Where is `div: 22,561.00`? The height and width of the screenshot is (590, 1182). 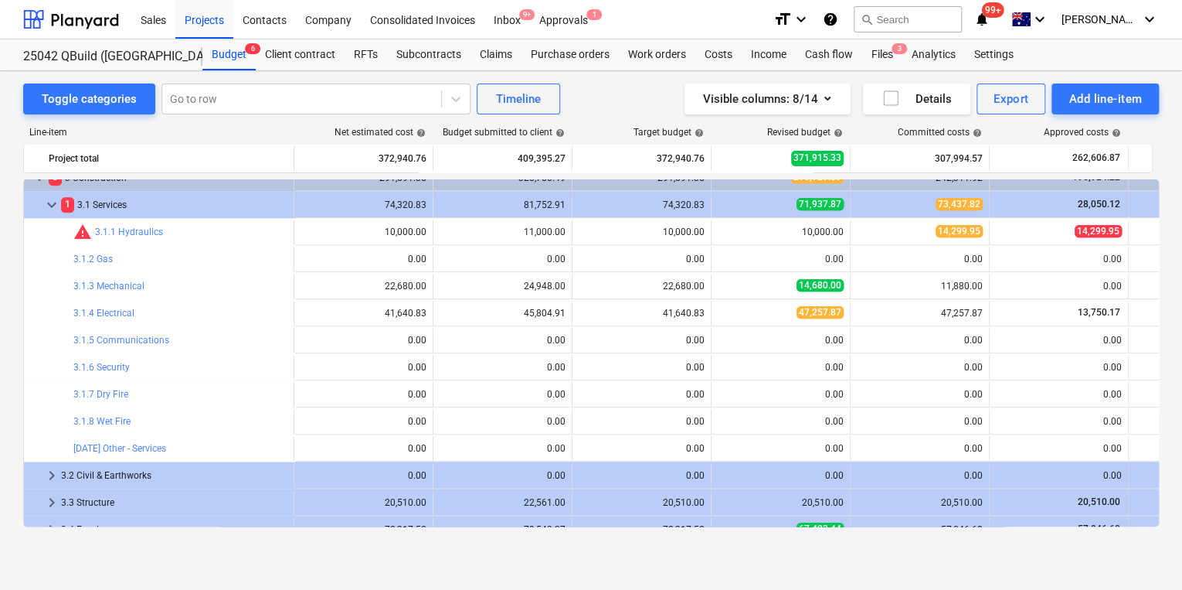
div: 22,561.00 is located at coordinates (502, 502).